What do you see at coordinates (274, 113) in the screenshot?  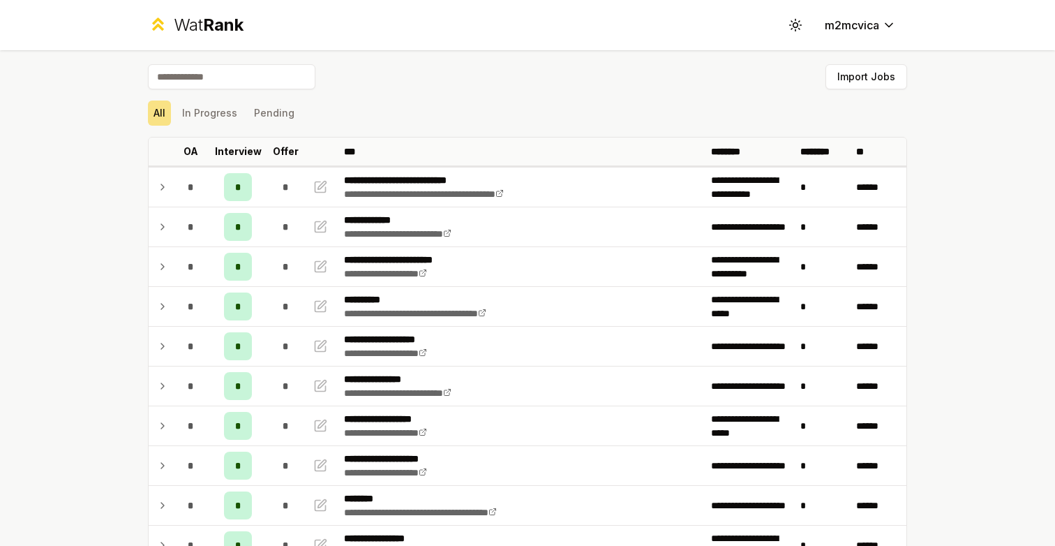 I see `button: Pending` at bounding box center [274, 113].